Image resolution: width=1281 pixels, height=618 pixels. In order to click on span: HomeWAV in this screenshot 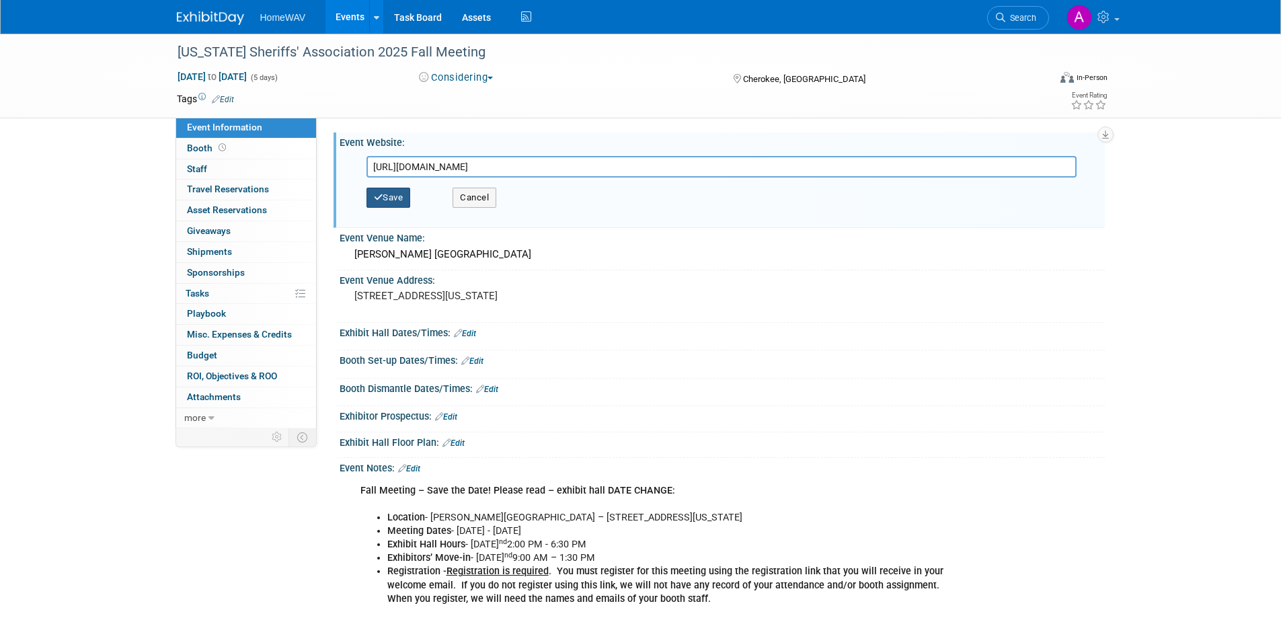, I will do `click(283, 17)`.